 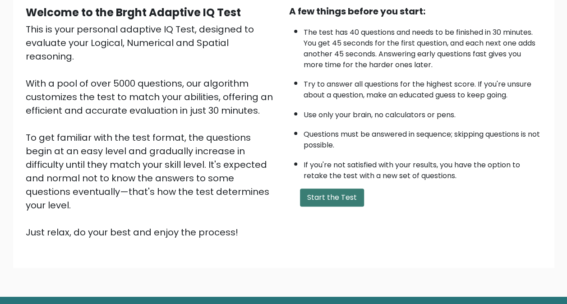 What do you see at coordinates (423, 46) in the screenshot?
I see `li: The test has 40 questions and needs to be finished in 30 minutes. You get 45 seconds for the firs...` at bounding box center [423, 46].